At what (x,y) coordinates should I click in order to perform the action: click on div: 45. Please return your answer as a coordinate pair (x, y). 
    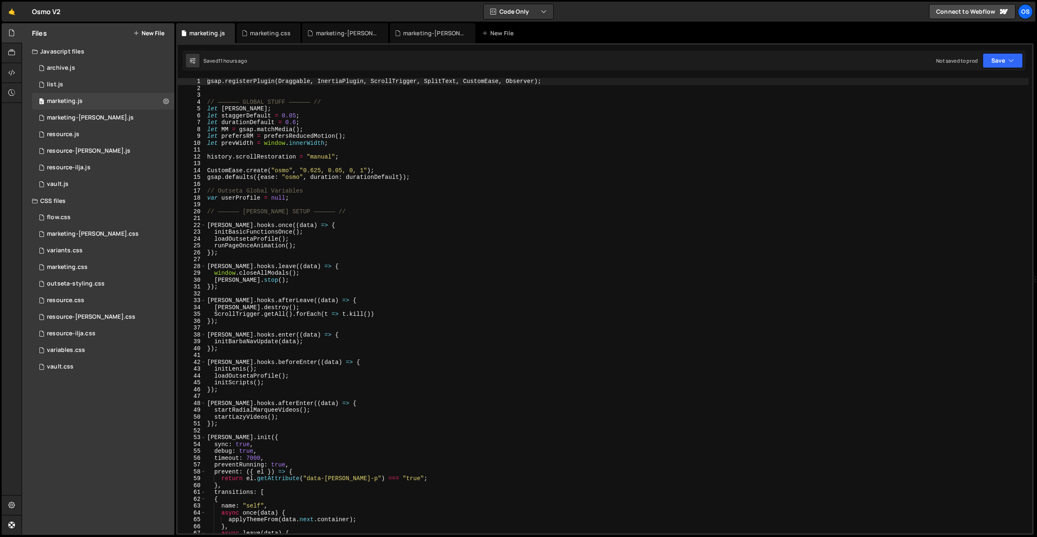
    Looking at the image, I should click on (192, 383).